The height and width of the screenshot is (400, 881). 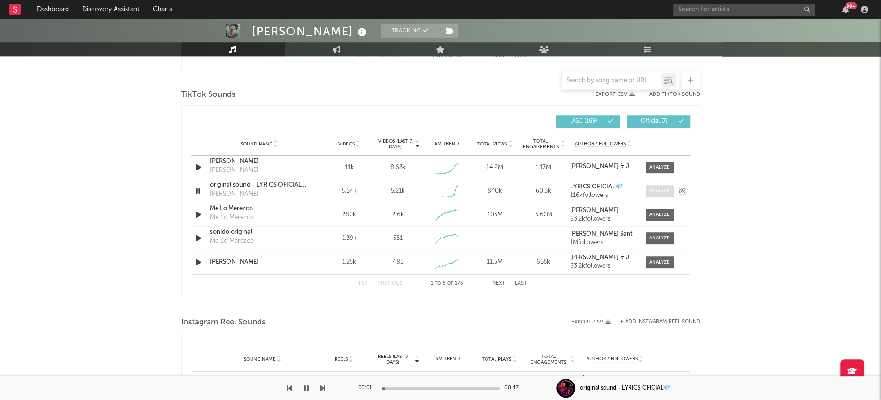 What do you see at coordinates (397, 215) in the screenshot?
I see `div: 2.6k` at bounding box center [397, 215].